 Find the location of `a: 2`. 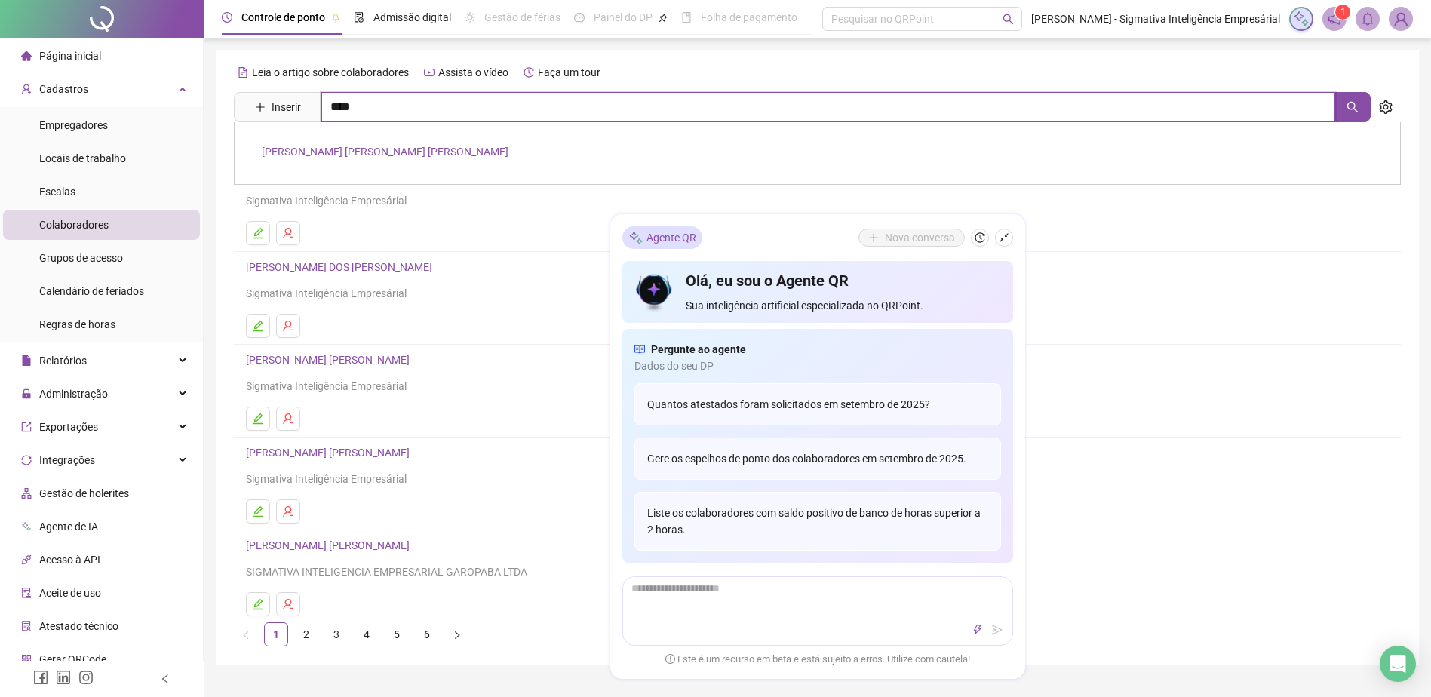

a: 2 is located at coordinates (306, 634).